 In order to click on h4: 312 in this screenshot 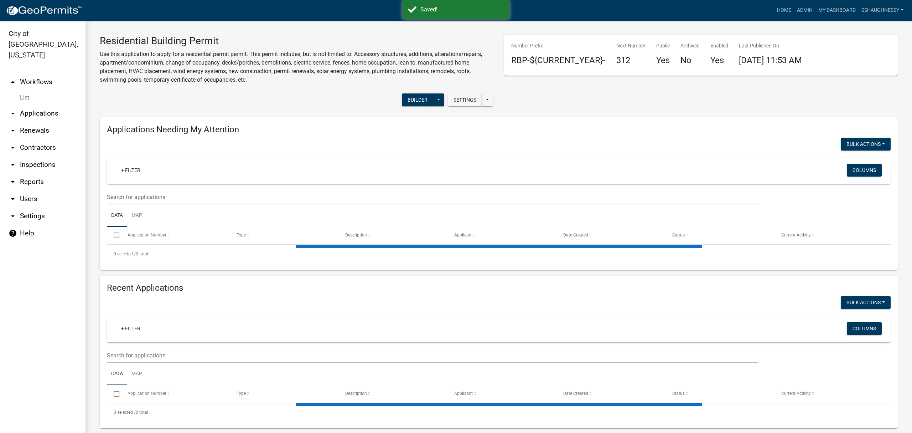, I will do `click(631, 60)`.